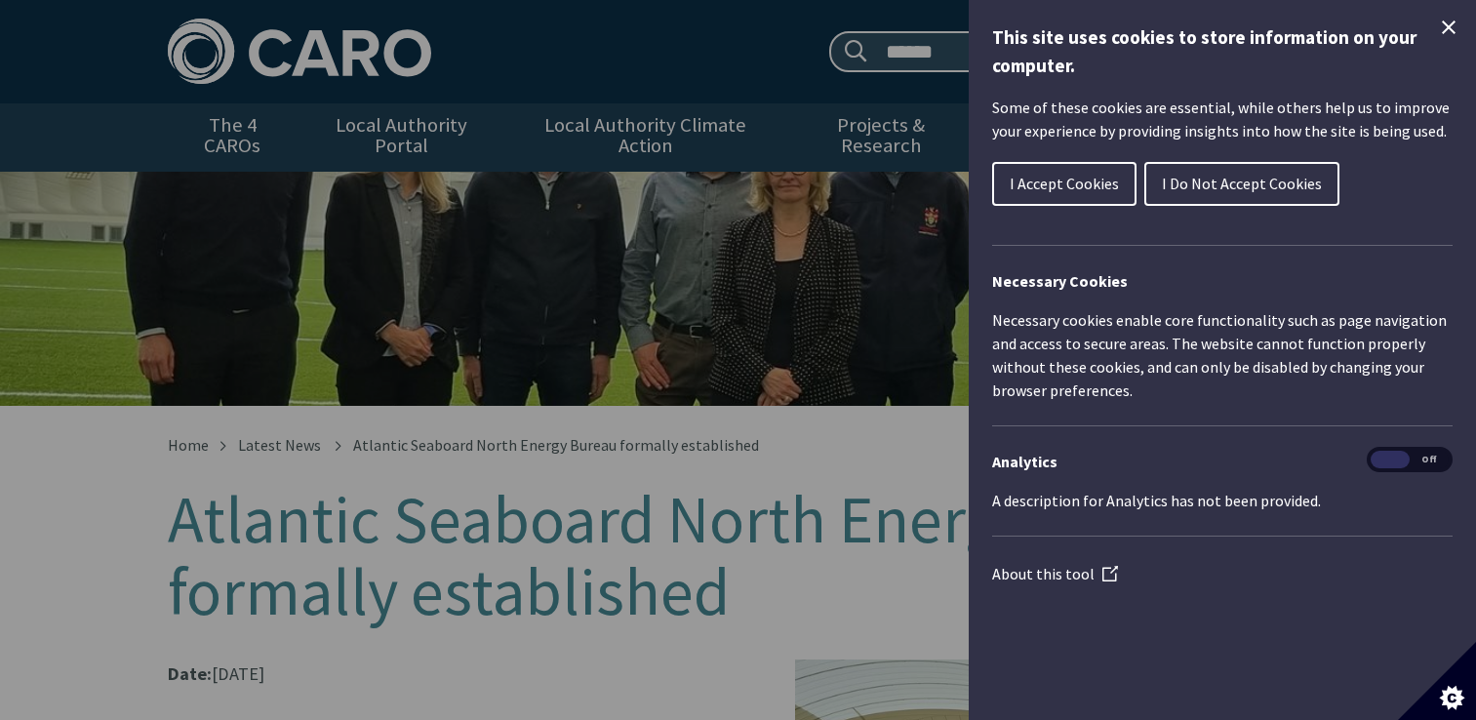 Image resolution: width=1476 pixels, height=720 pixels. What do you see at coordinates (1064, 183) in the screenshot?
I see `button: I Accept Cookies` at bounding box center [1064, 183].